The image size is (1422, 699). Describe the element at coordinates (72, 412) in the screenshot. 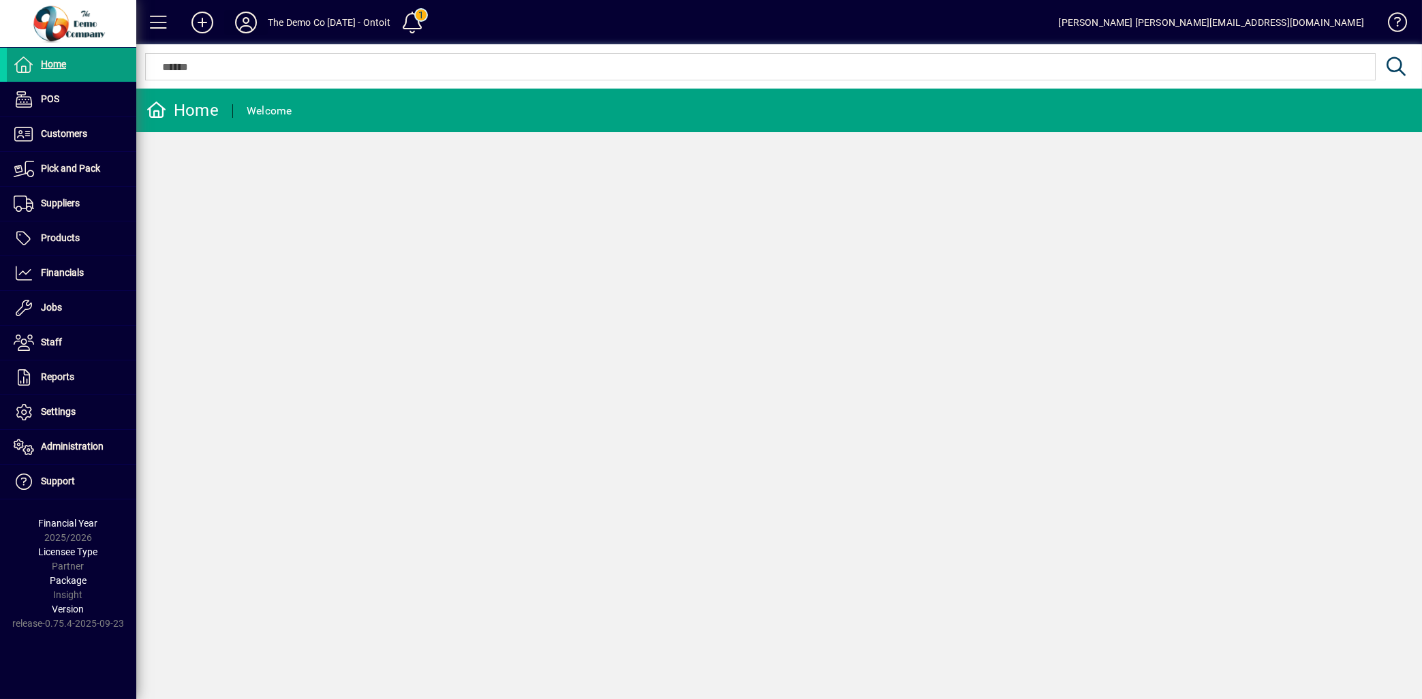

I see `a: Settings` at that location.